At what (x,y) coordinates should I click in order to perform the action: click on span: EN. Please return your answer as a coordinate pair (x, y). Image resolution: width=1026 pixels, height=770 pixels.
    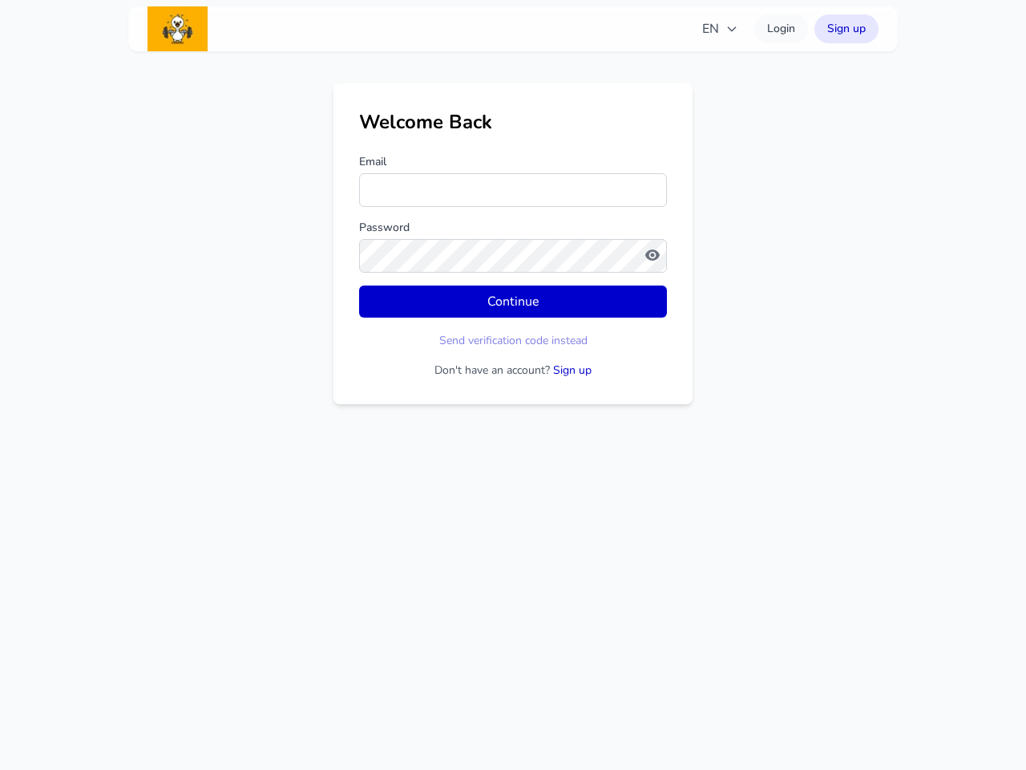
    Looking at the image, I should click on (720, 29).